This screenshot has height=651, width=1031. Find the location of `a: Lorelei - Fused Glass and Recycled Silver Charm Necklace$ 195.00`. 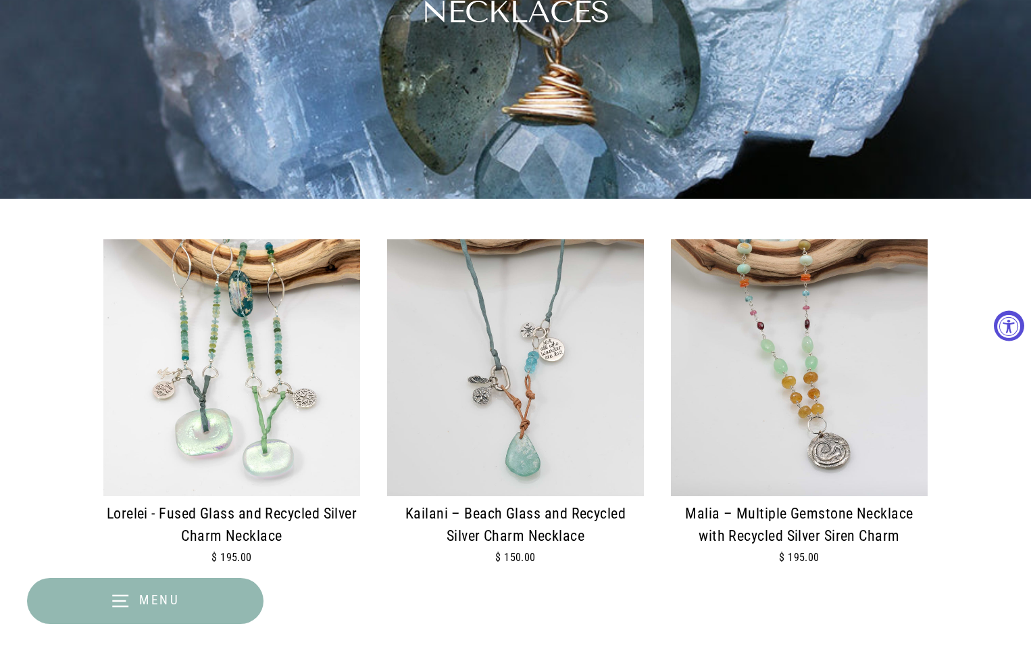

a: Lorelei - Fused Glass and Recycled Silver Charm Necklace$ 195.00 is located at coordinates (232, 414).